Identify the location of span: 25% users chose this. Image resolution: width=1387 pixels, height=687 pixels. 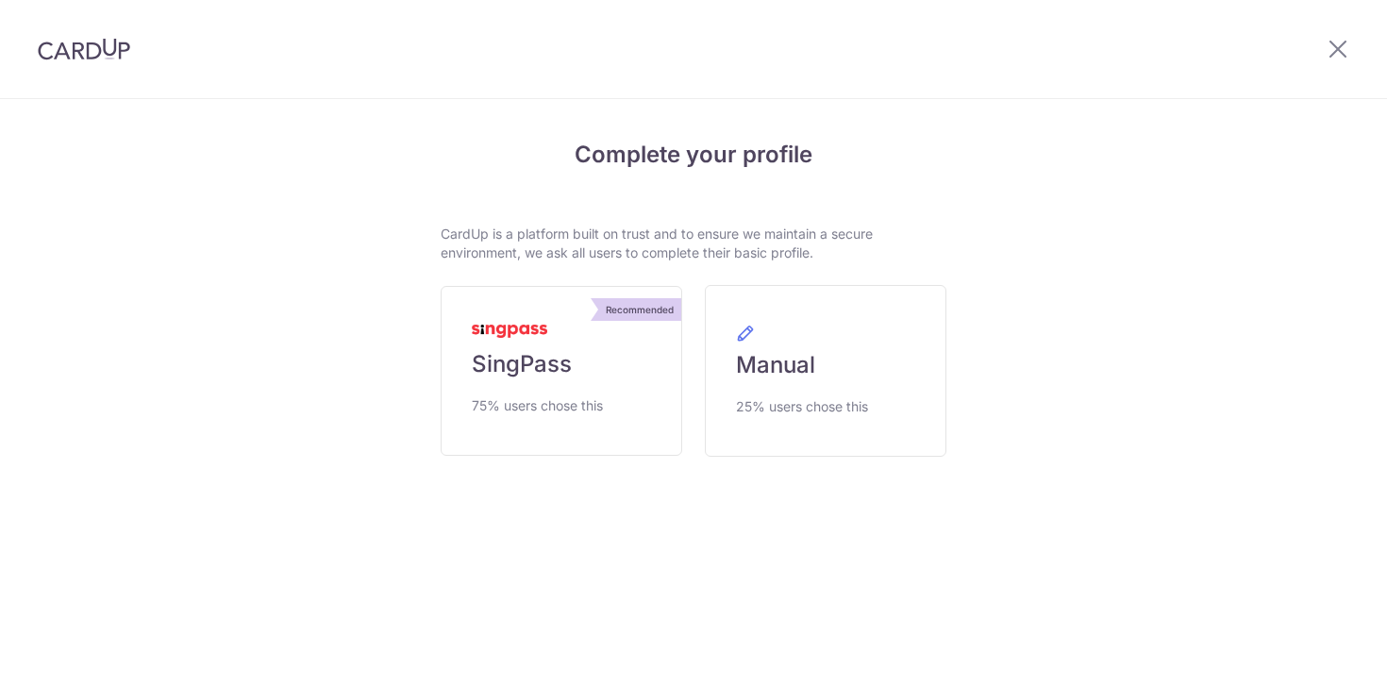
(802, 407).